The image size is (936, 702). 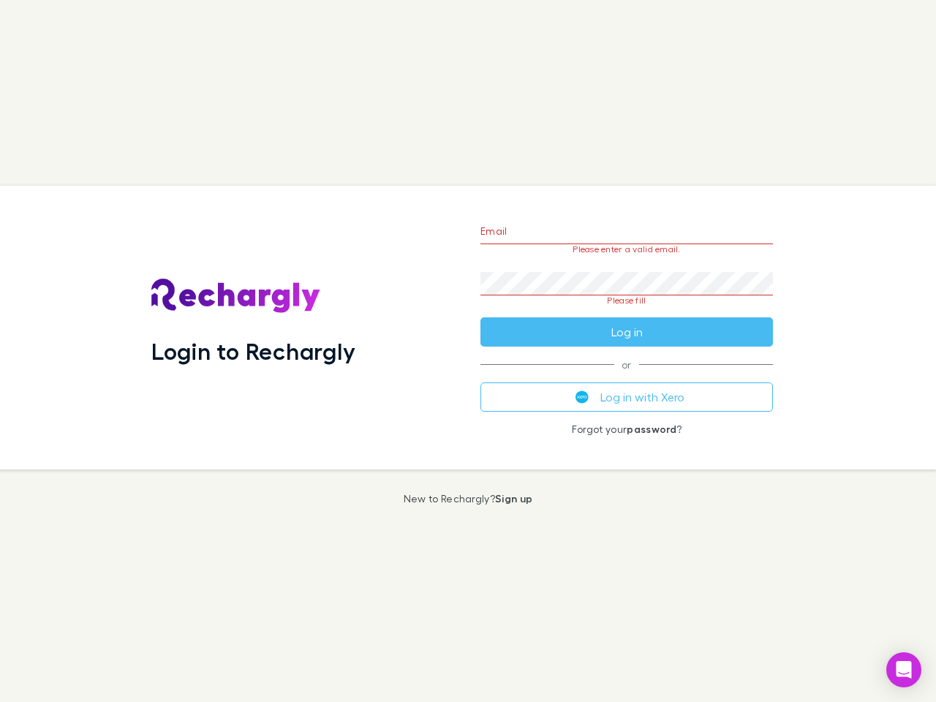 What do you see at coordinates (627, 332) in the screenshot?
I see `button: Log in` at bounding box center [627, 332].